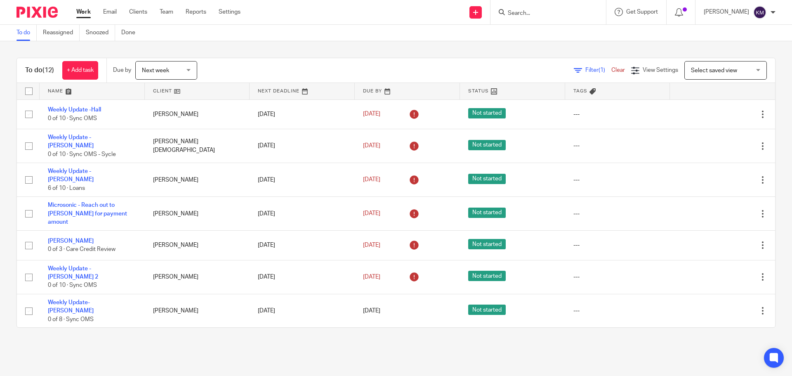  I want to click on a: Settings, so click(229, 12).